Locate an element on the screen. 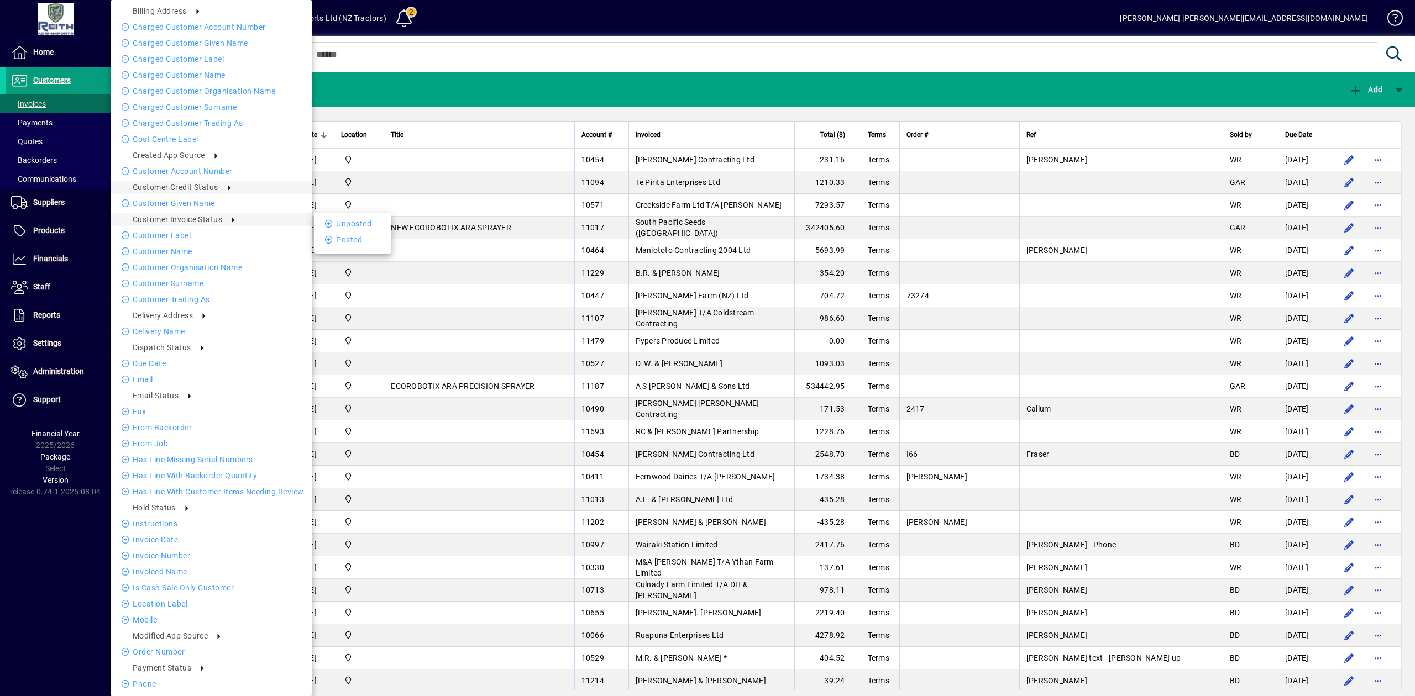 Image resolution: width=1415 pixels, height=696 pixels. li: Charged Customer label is located at coordinates (211, 59).